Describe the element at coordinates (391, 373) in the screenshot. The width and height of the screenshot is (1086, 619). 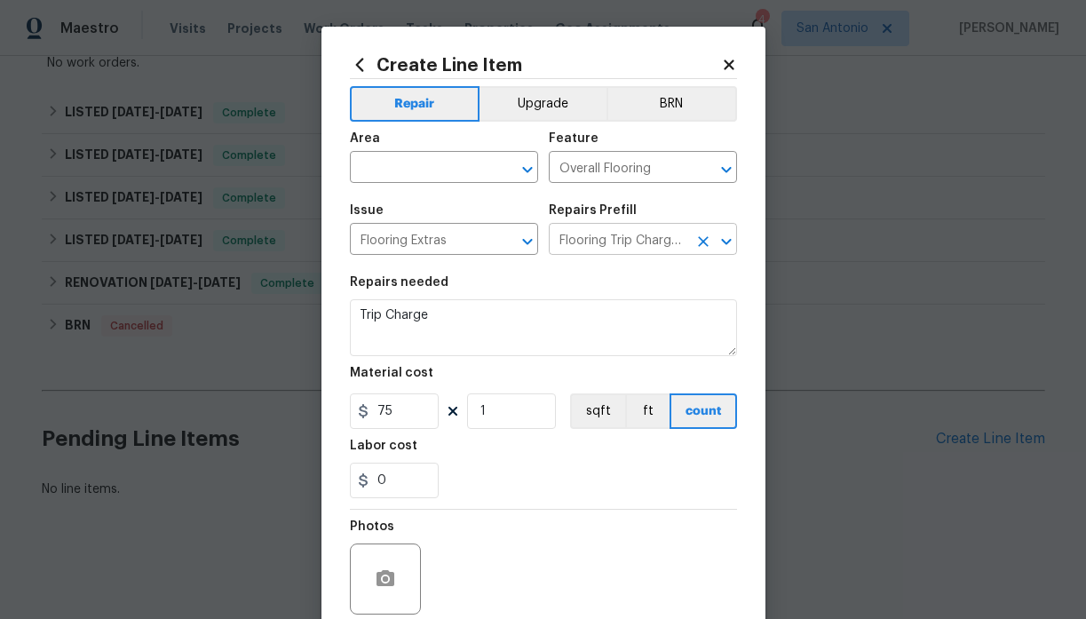
I see `h5: Material cost` at that location.